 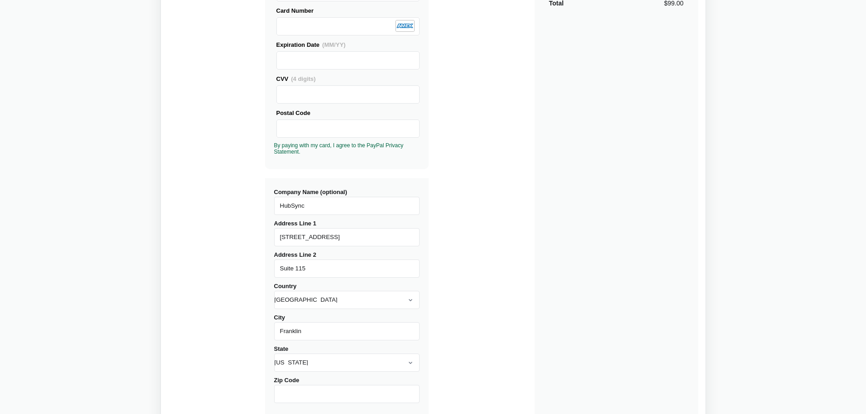 I want to click on a: By paying with my card, I agree to the PayPal Privacy Statement., so click(x=339, y=149).